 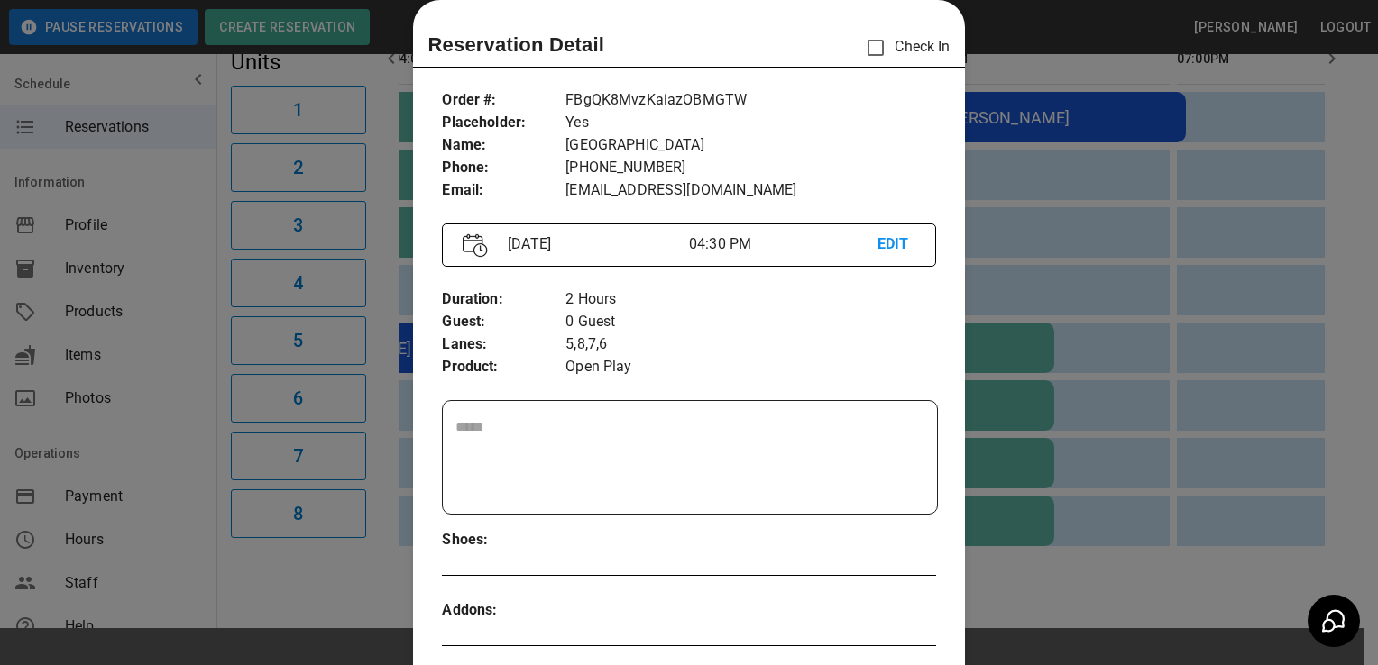 I want to click on p: Check In, so click(x=903, y=48).